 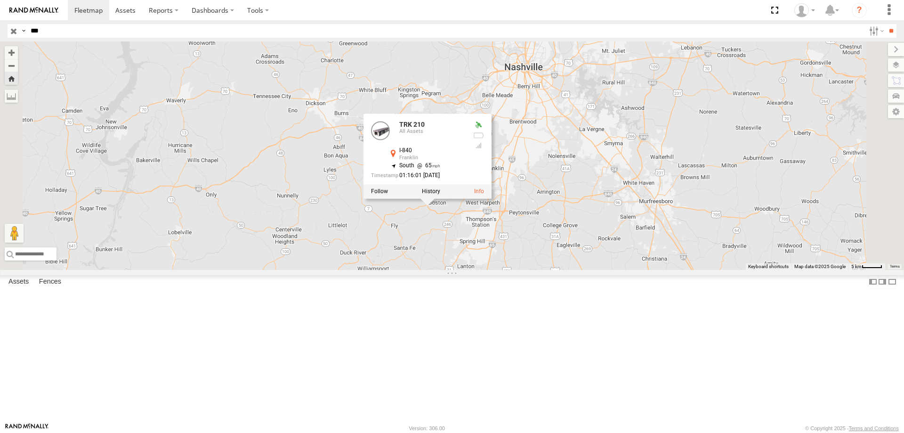 I want to click on div: Valid GPS Fix, so click(x=478, y=125).